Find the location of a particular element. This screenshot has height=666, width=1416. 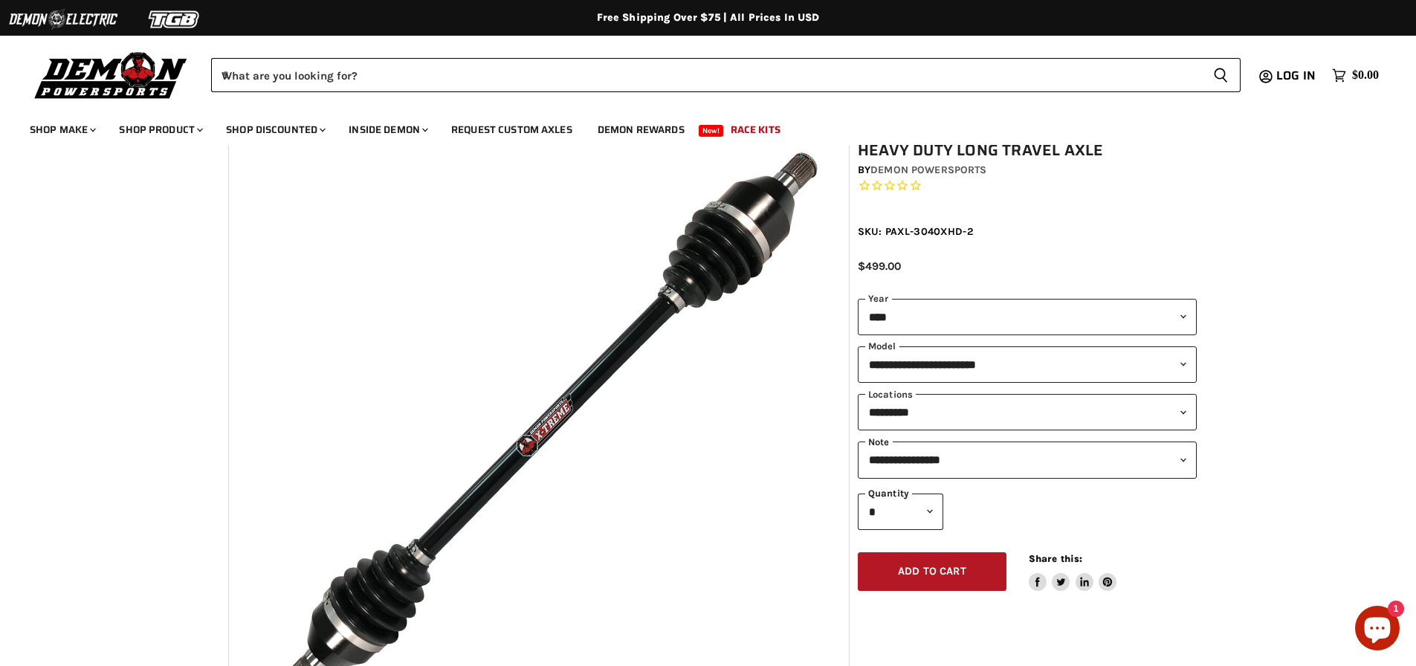

div: Free Shipping Over $75 | All Prices In USD is located at coordinates (708, 18).